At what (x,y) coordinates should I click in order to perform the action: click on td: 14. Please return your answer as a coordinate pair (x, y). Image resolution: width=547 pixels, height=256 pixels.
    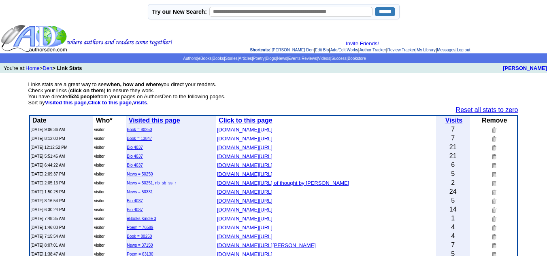
    Looking at the image, I should click on (453, 210).